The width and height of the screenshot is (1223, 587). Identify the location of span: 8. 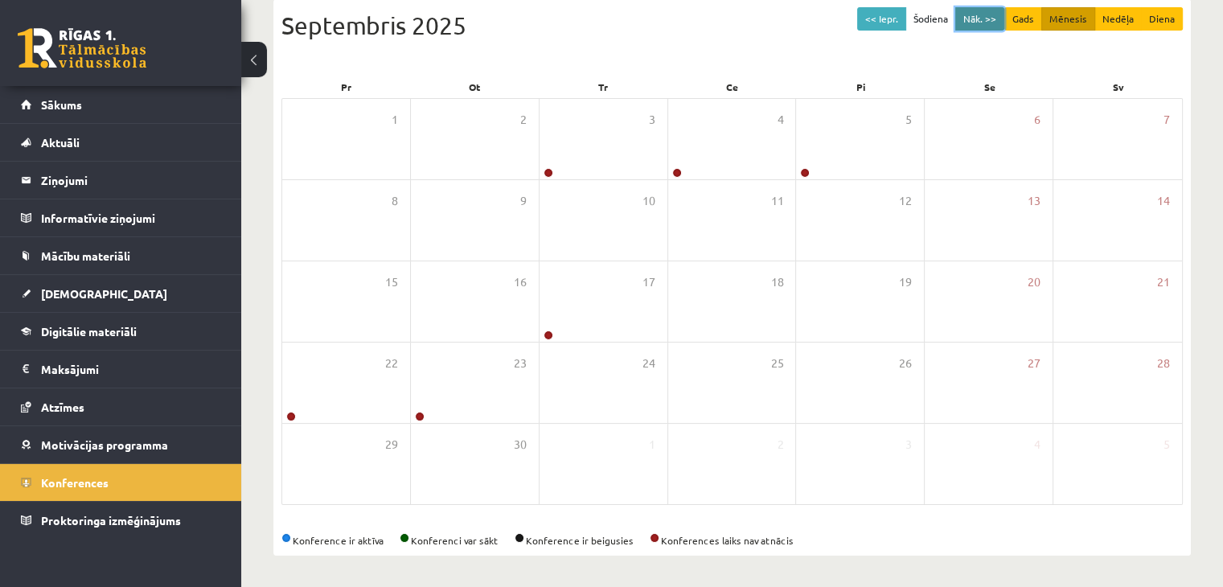
(395, 201).